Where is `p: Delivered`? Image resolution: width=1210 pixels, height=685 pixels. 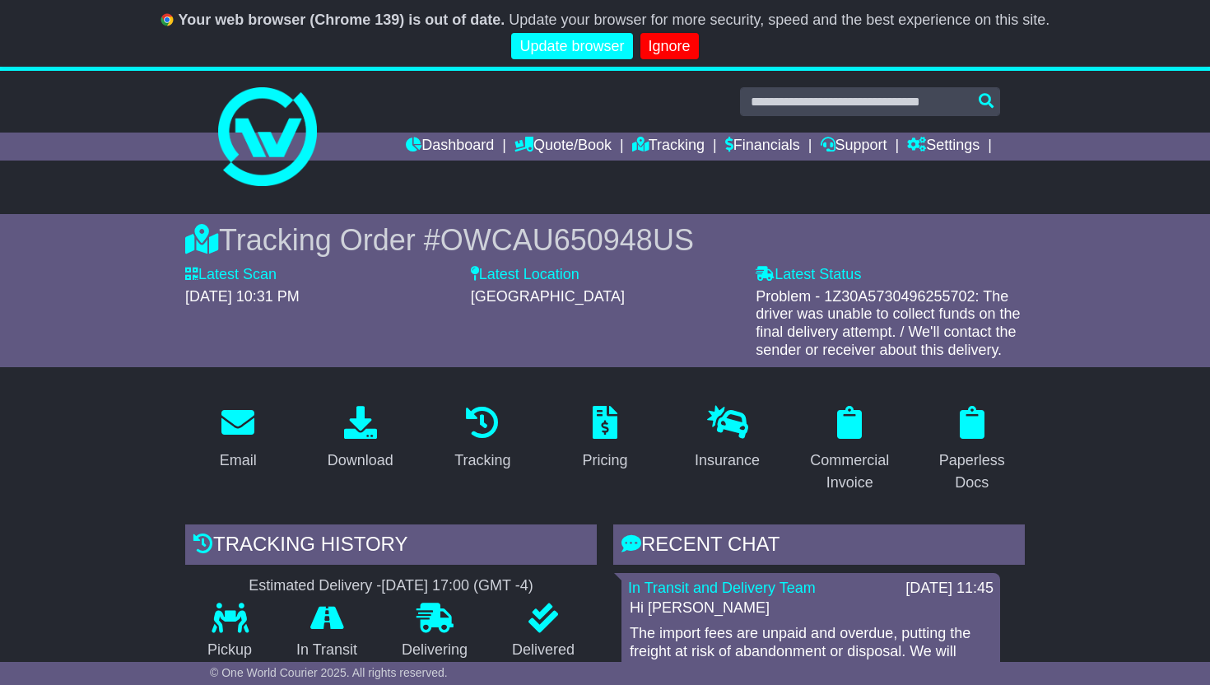 p: Delivered is located at coordinates (543, 650).